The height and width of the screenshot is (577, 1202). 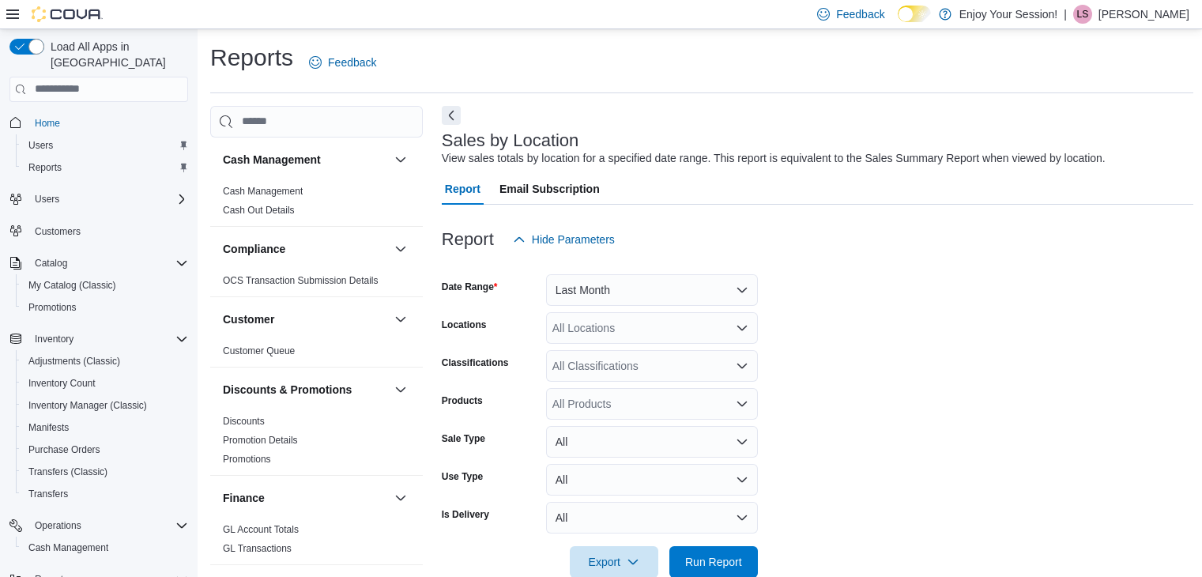 I want to click on span: Hide Parameters, so click(x=573, y=239).